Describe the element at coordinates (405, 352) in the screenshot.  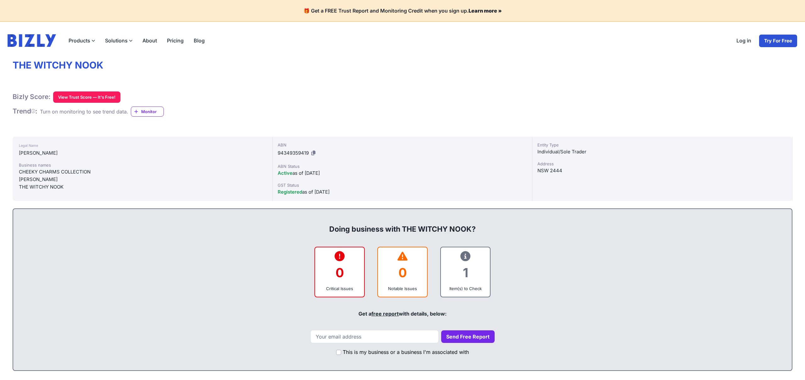
I see `label: This is my business or a business I'm associated with` at that location.